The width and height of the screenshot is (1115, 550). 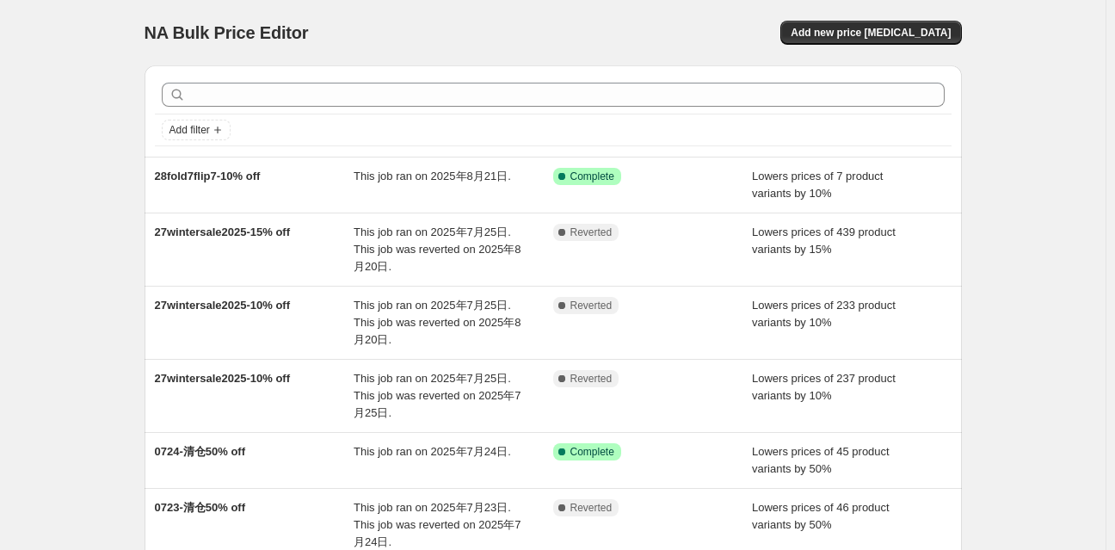 What do you see at coordinates (189, 130) in the screenshot?
I see `span: Add filter` at bounding box center [189, 130].